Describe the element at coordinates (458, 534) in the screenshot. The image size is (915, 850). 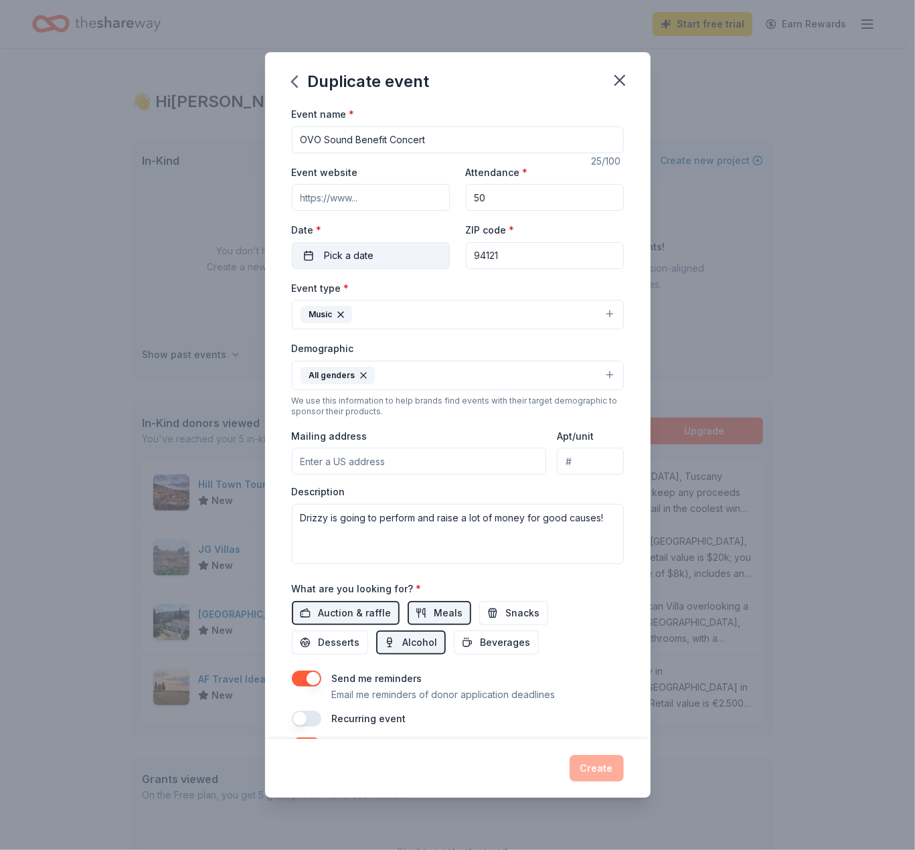
I see `textarea: Drizzy is going to perform and raise a lot of money for good causes!` at that location.